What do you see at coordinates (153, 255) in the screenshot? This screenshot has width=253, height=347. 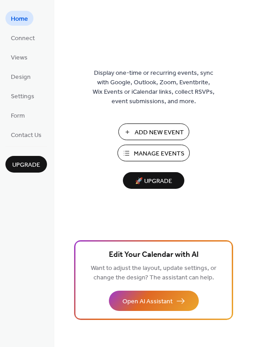 I see `span: Edit Your Calendar with AI` at bounding box center [153, 255].